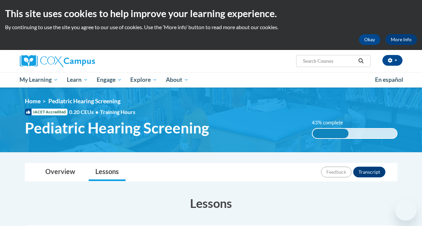 The width and height of the screenshot is (422, 226). What do you see at coordinates (370, 40) in the screenshot?
I see `button: Okay` at bounding box center [370, 40].